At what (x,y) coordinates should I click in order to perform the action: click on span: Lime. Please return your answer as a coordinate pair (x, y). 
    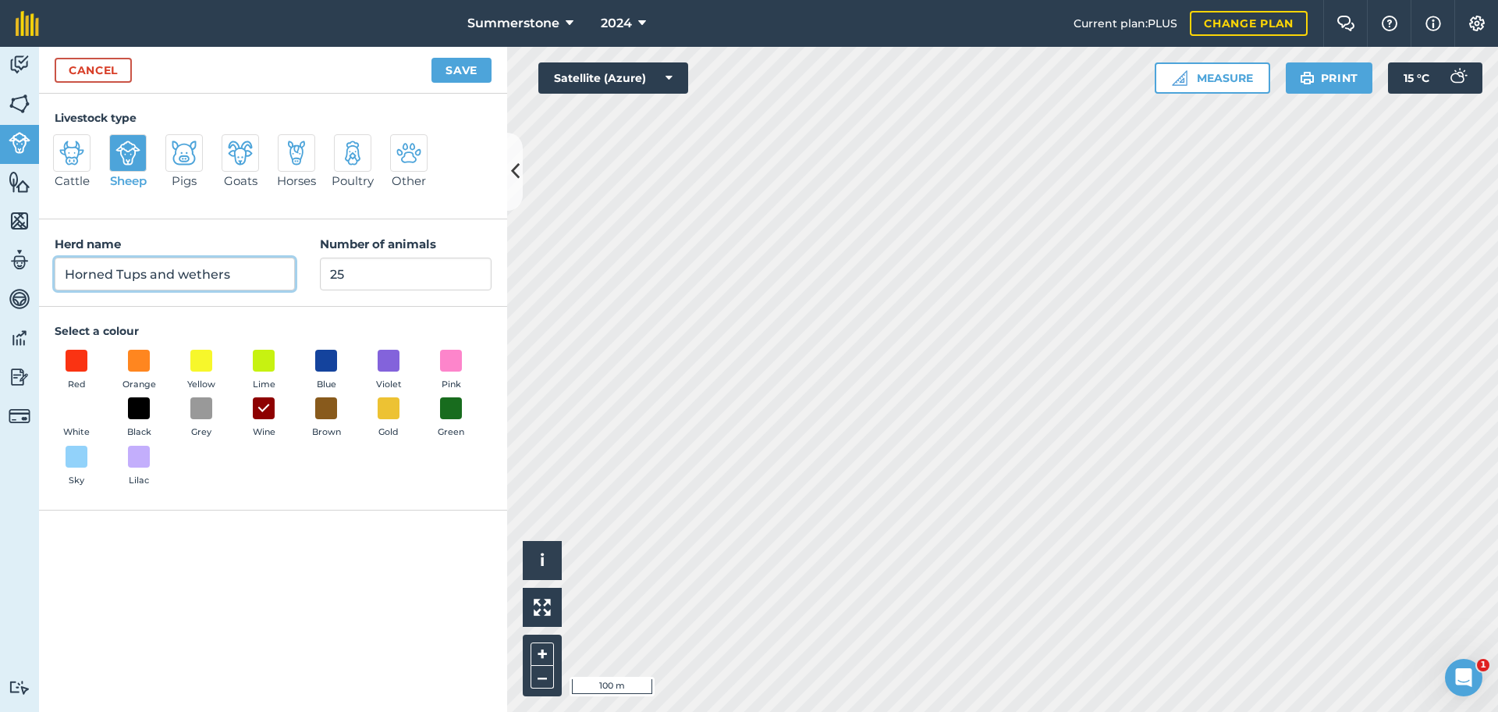
    Looking at the image, I should click on (264, 385).